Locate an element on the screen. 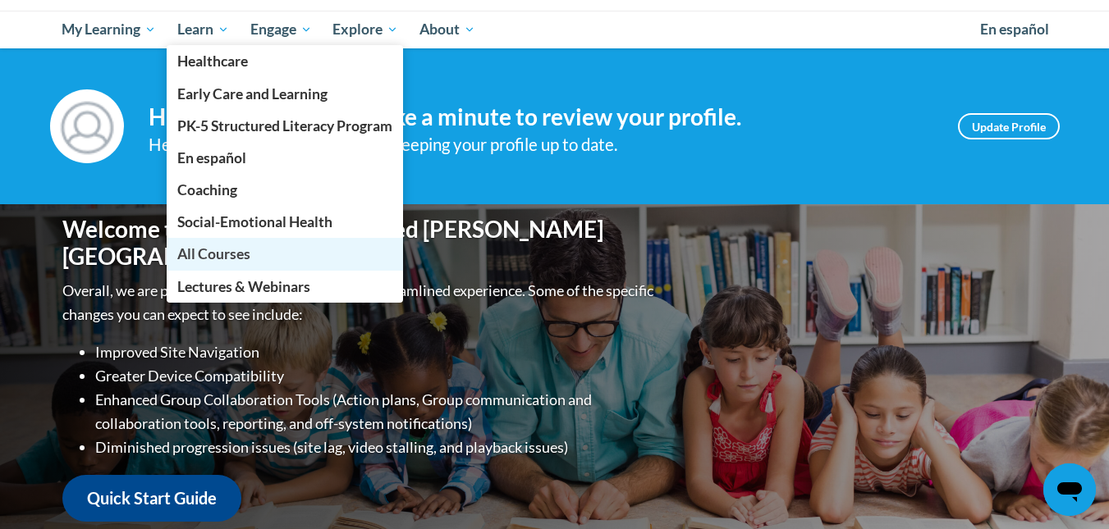 The height and width of the screenshot is (529, 1109). span: About is located at coordinates (447, 30).